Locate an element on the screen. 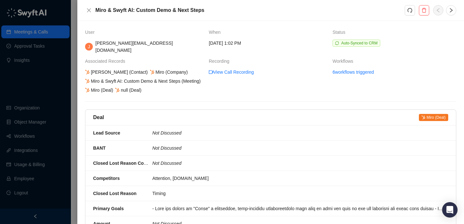 This screenshot has width=464, height=224. button: Close is located at coordinates (89, 10).